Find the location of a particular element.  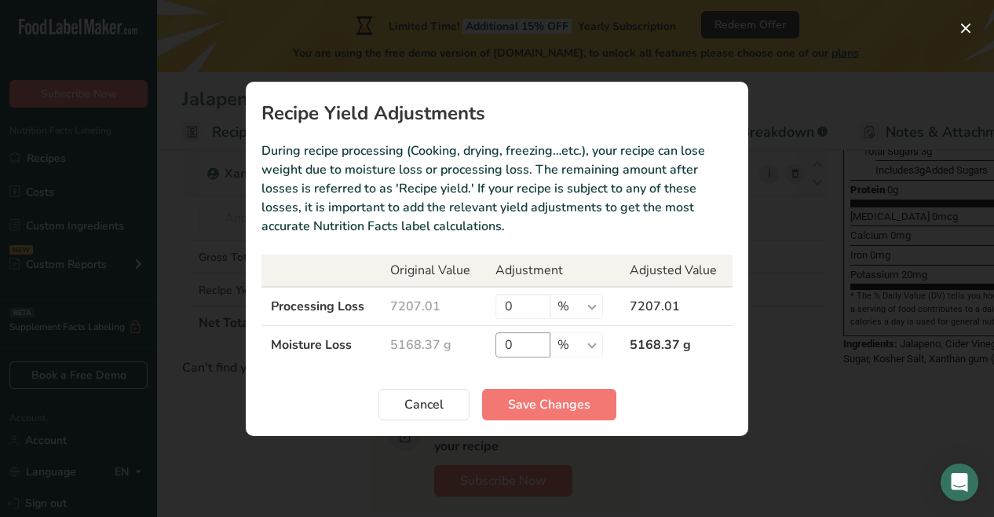

button: Save Changes is located at coordinates (549, 404).